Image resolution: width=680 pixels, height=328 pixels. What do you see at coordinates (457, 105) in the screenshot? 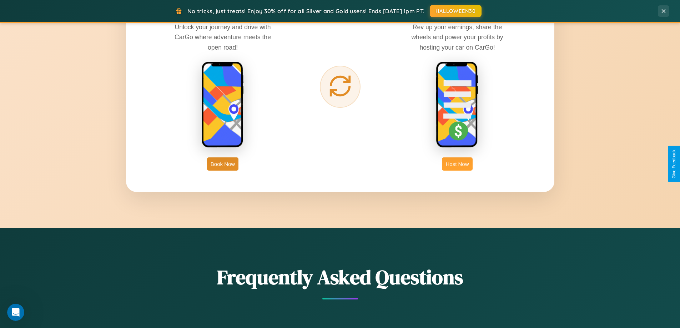
I see `img: host phone` at bounding box center [457, 105].